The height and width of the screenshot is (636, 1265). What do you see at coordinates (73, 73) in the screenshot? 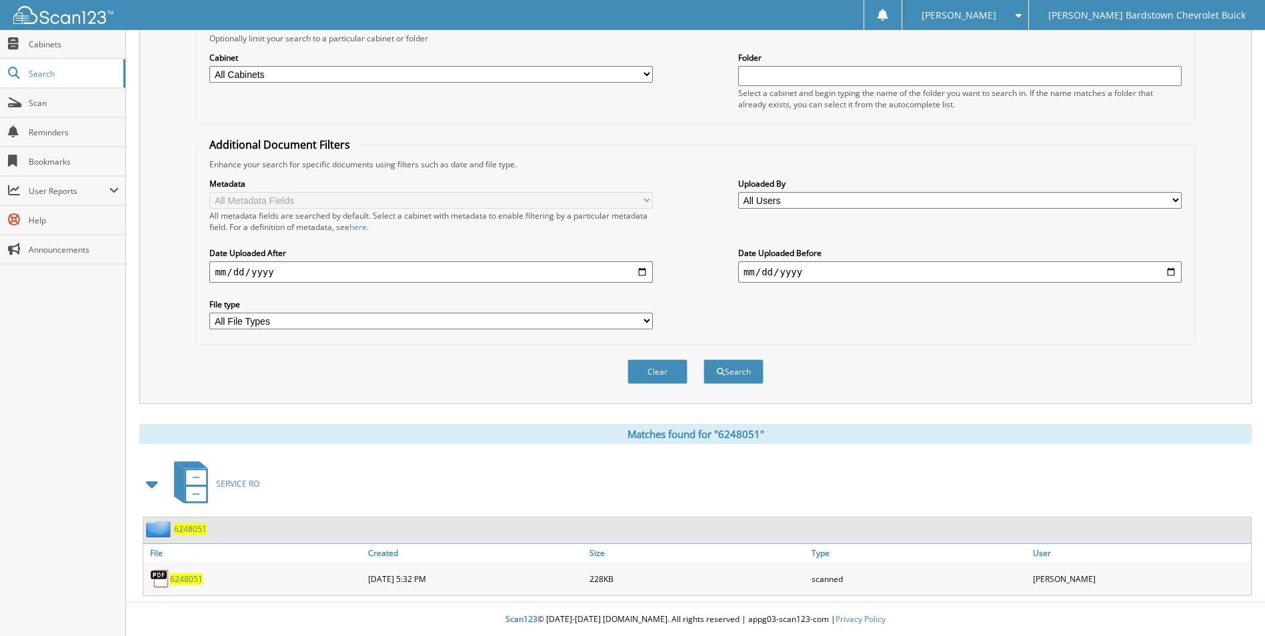
I see `span: Search` at bounding box center [73, 73].